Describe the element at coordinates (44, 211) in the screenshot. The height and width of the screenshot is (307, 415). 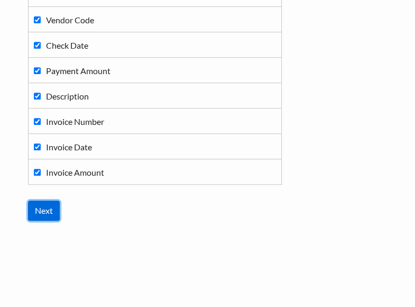
I see `input: Next` at that location.